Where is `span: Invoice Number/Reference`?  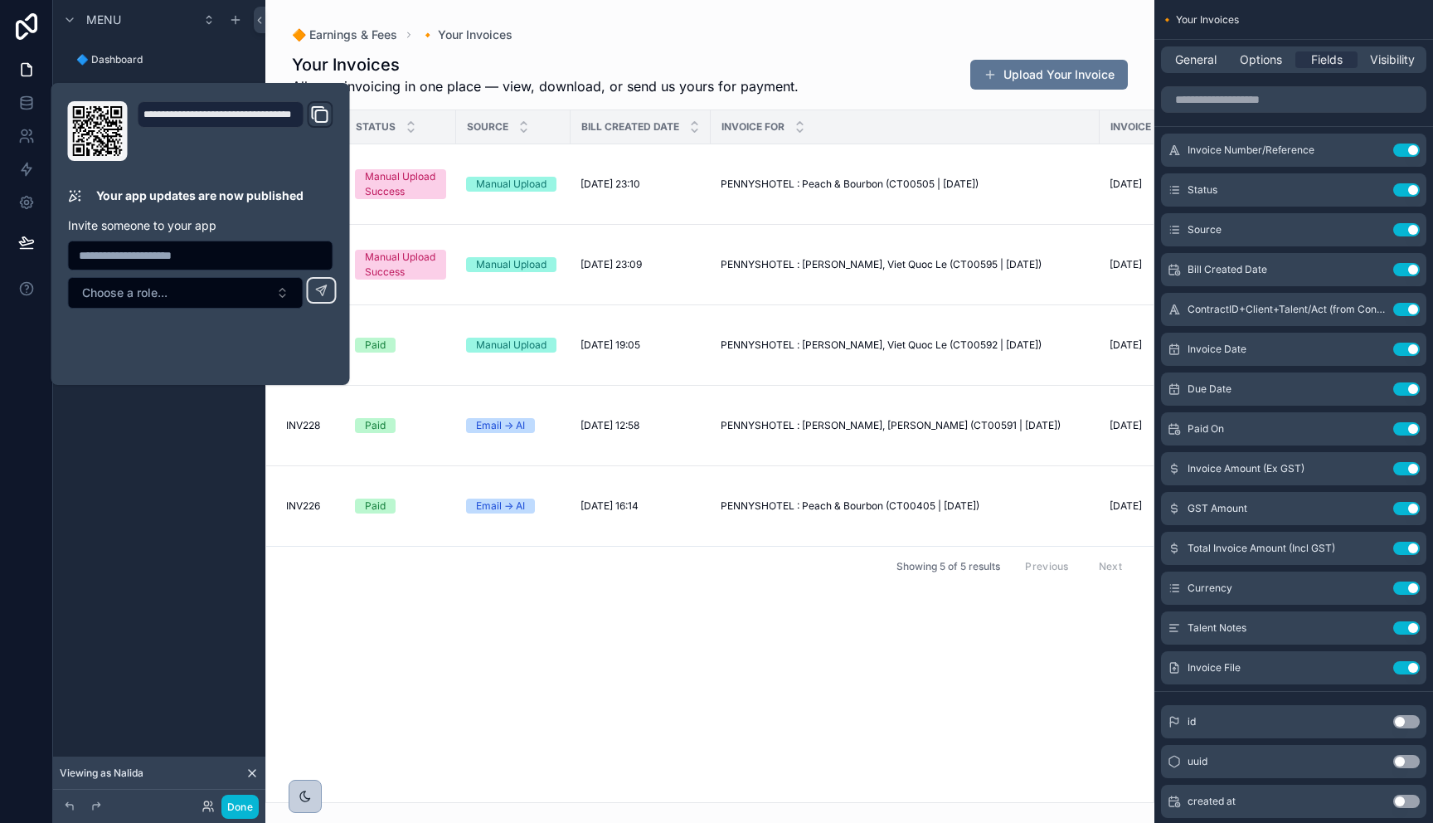
span: Invoice Number/Reference is located at coordinates (1251, 150).